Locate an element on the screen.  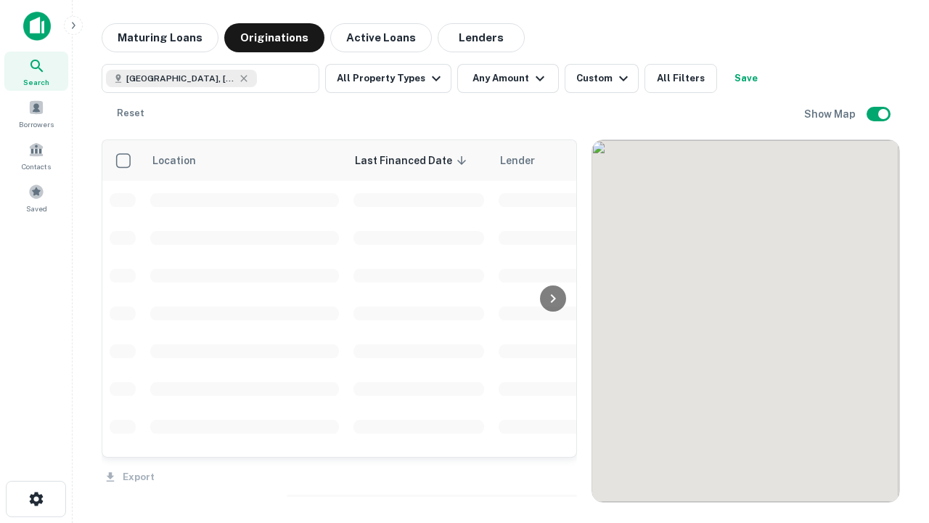
a: Search is located at coordinates (36, 71).